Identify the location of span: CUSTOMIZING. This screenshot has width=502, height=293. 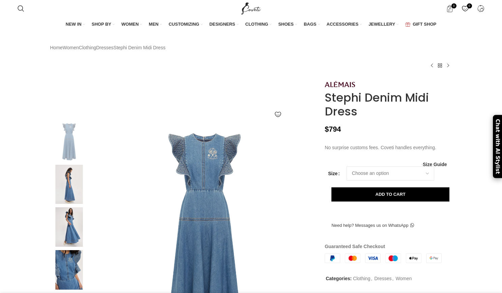
(184, 24).